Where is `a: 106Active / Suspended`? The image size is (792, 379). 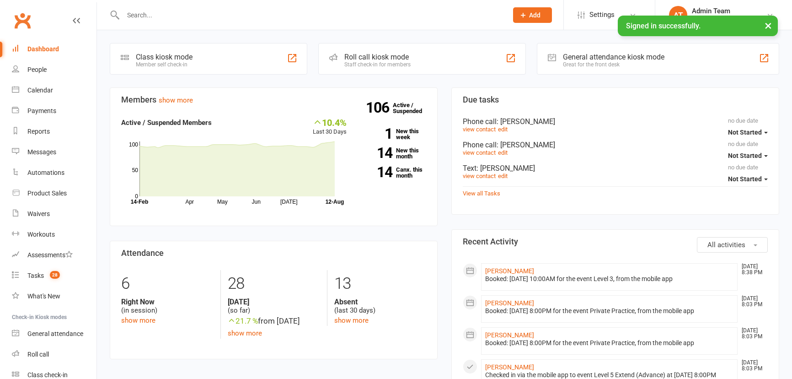 a: 106Active / Suspended is located at coordinates (413, 108).